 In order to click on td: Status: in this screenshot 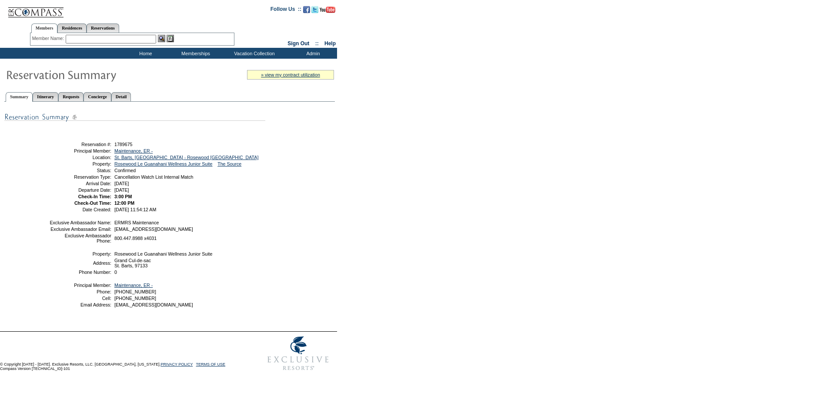, I will do `click(80, 171)`.